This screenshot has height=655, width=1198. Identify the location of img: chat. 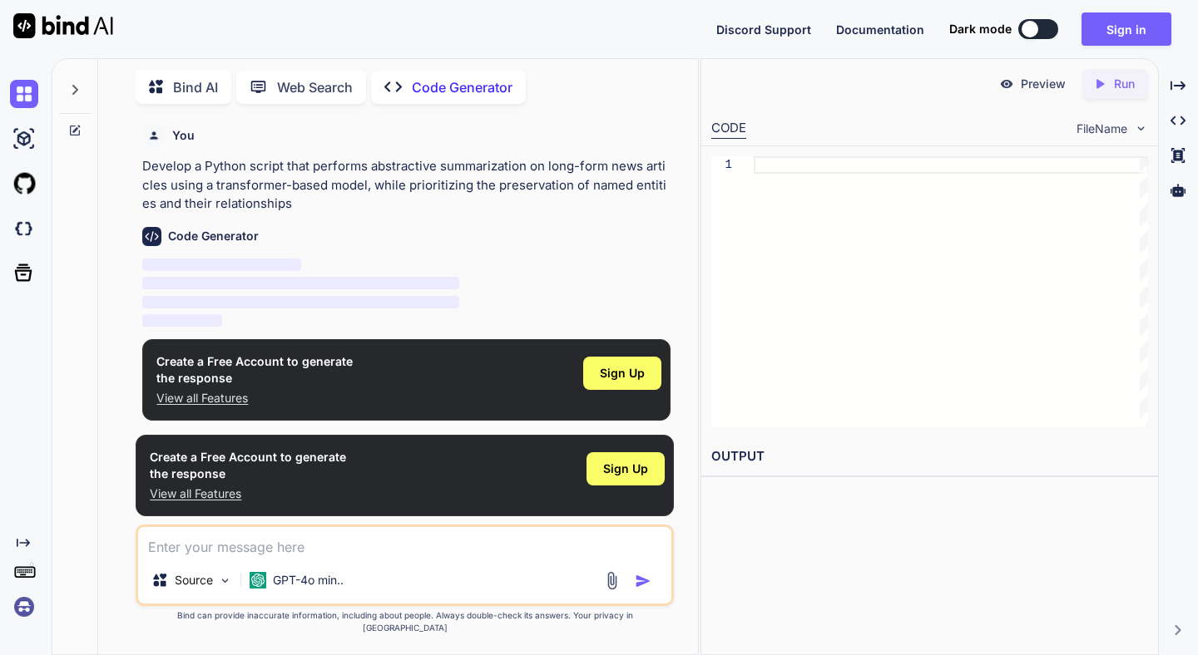
(24, 94).